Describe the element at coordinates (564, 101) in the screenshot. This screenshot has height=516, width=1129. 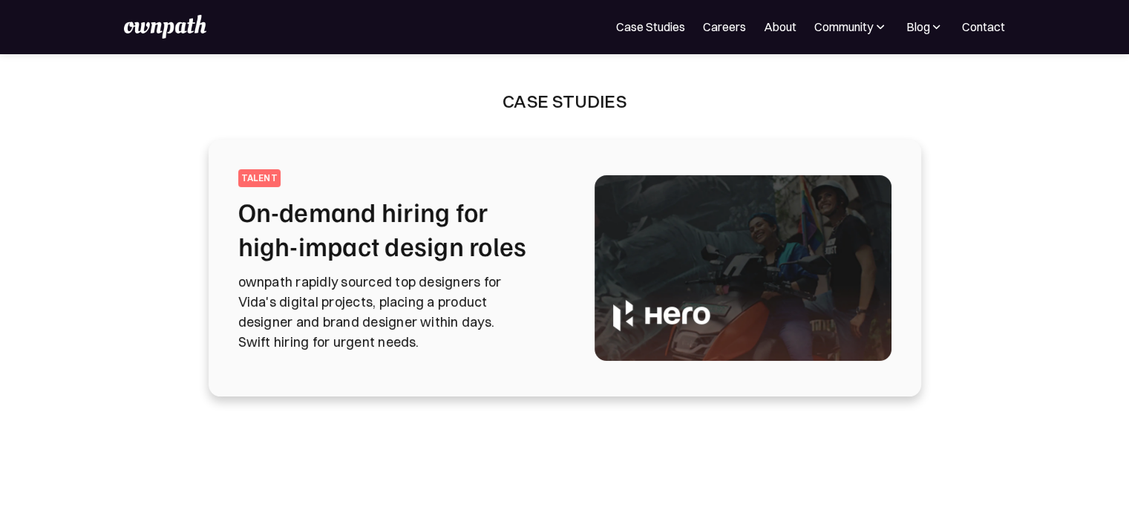
I see `div: Case Studies` at that location.